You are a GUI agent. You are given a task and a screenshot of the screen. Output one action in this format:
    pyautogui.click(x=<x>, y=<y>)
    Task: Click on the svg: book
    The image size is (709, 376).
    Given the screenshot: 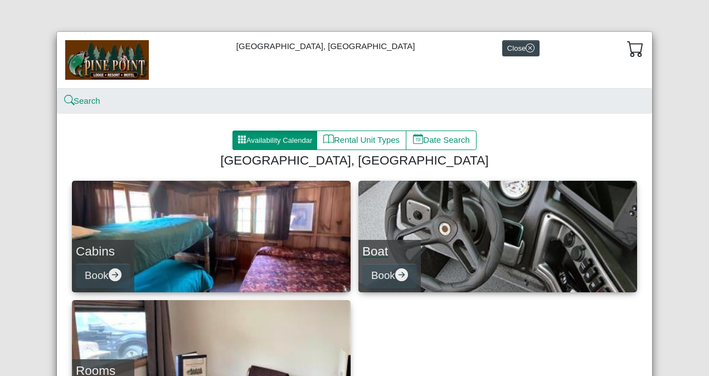 What is the action you would take?
    pyautogui.click(x=328, y=139)
    